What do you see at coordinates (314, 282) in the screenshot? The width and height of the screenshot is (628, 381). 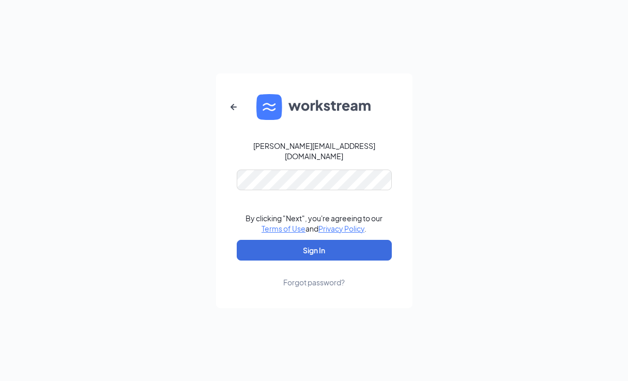 I see `div: Forgot password?` at bounding box center [314, 282].